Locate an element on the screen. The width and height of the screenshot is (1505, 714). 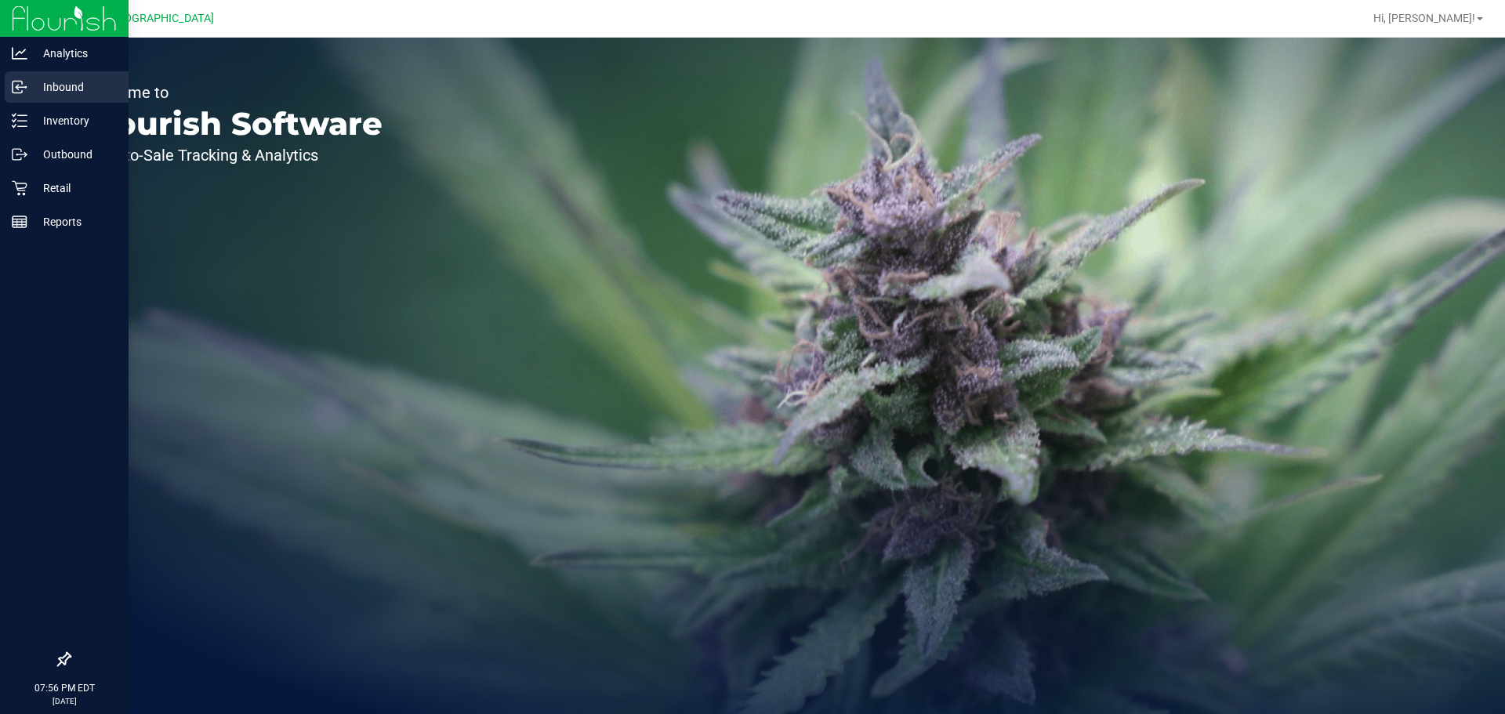
p: Outbound is located at coordinates (74, 154).